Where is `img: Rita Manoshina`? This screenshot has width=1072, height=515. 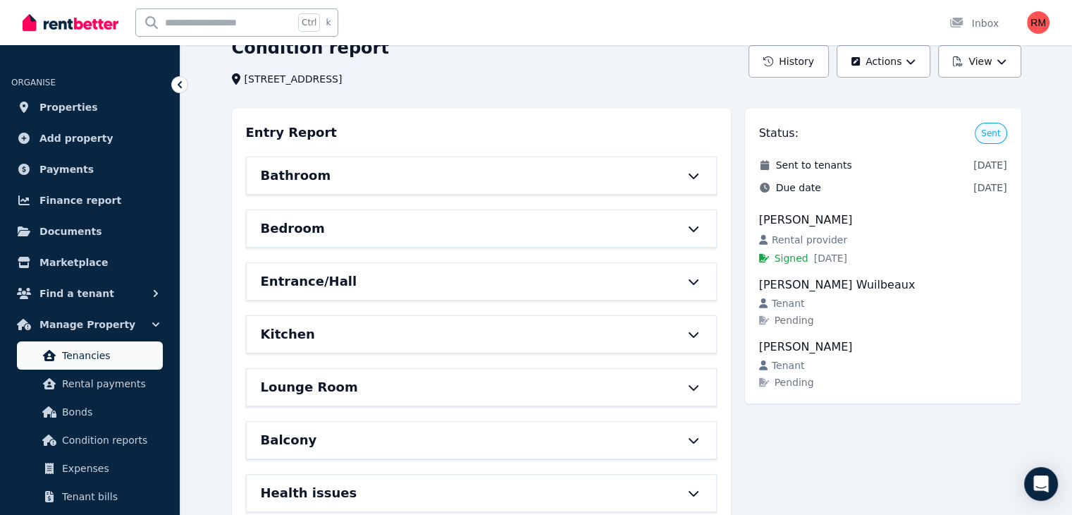
img: Rita Manoshina is located at coordinates (1038, 23).